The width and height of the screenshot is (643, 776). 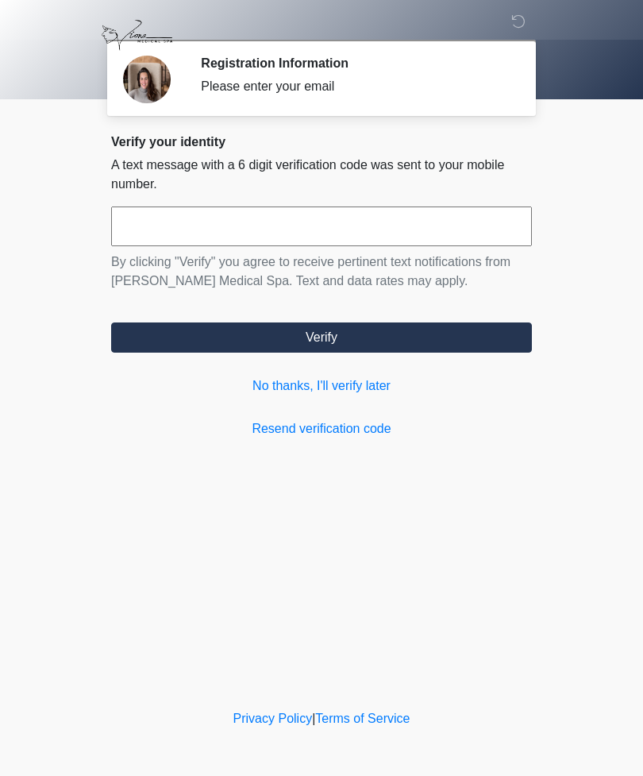 I want to click on img: Viona Medical Spa Logo, so click(x=137, y=35).